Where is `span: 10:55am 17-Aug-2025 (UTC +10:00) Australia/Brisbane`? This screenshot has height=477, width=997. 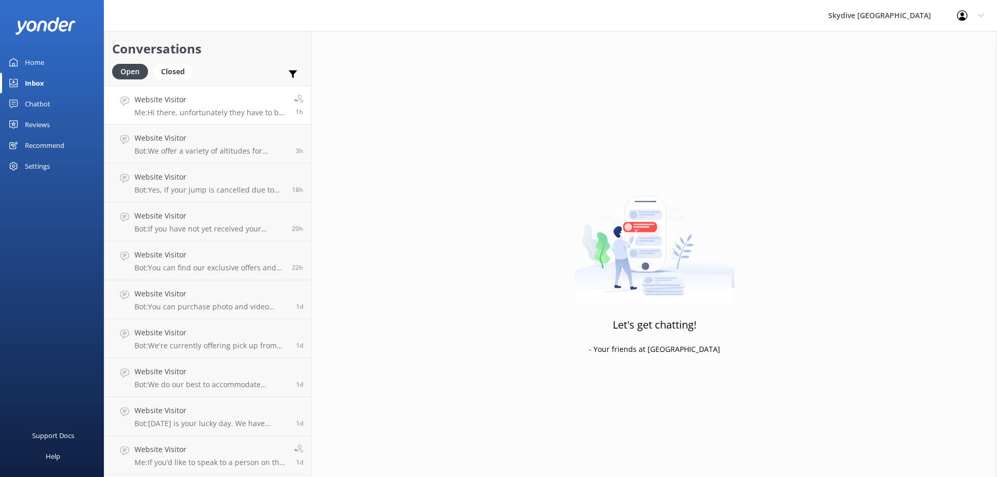
span: 10:55am 17-Aug-2025 (UTC +10:00) Australia/Brisbane is located at coordinates (299, 151).